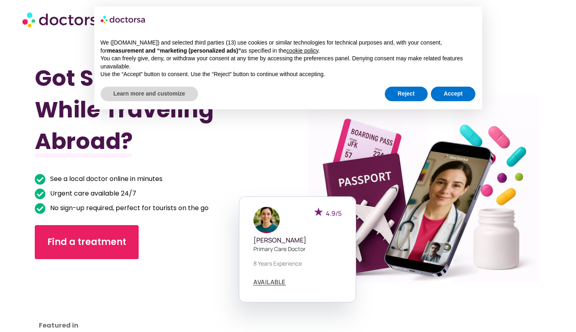 The height and width of the screenshot is (332, 576). I want to click on p: Primary care doctor, so click(298, 248).